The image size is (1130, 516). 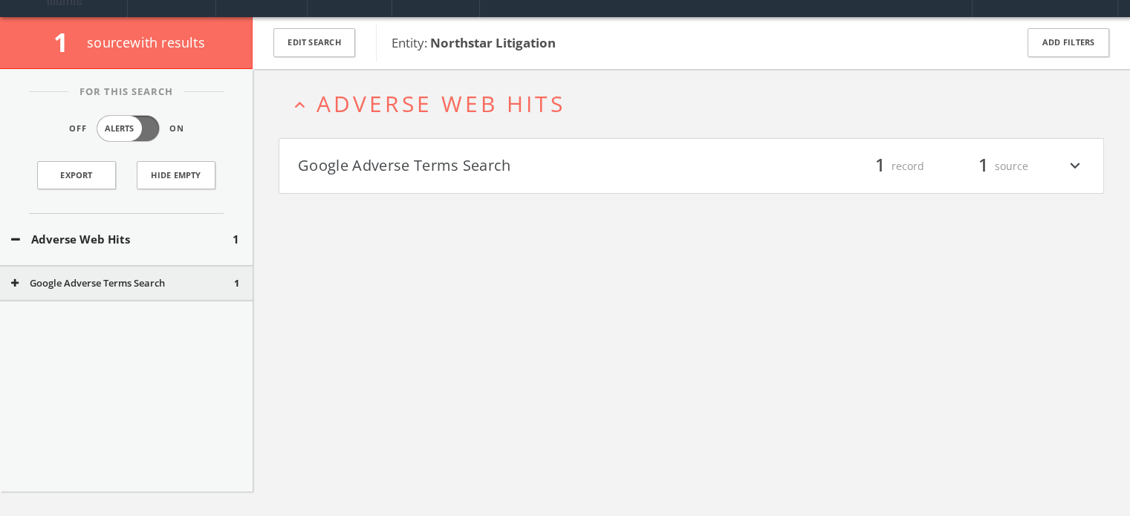 What do you see at coordinates (126, 92) in the screenshot?
I see `span: For This Search` at bounding box center [126, 92].